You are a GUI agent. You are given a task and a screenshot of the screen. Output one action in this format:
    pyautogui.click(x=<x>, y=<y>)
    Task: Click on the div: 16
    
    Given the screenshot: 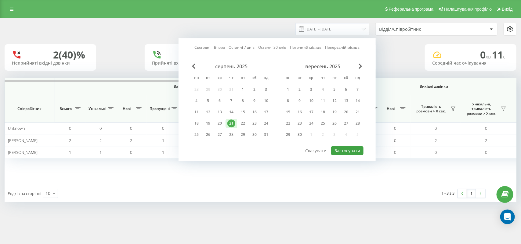 What is the action you would take?
    pyautogui.click(x=254, y=112)
    